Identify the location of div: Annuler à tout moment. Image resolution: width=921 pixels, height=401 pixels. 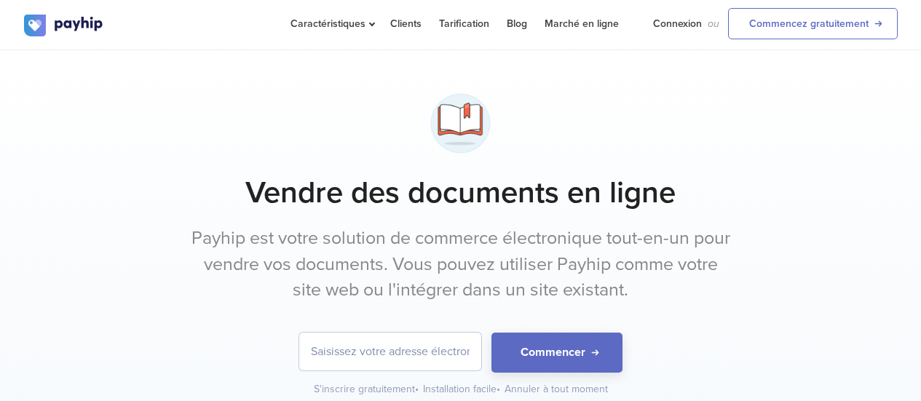
(556, 390).